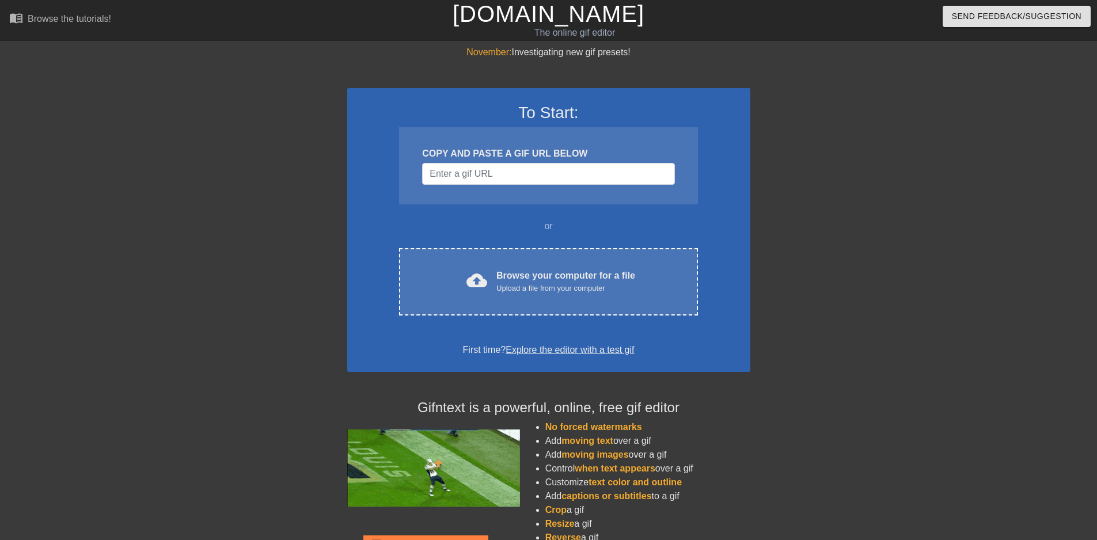  Describe the element at coordinates (635, 482) in the screenshot. I see `span: text color and outline` at that location.